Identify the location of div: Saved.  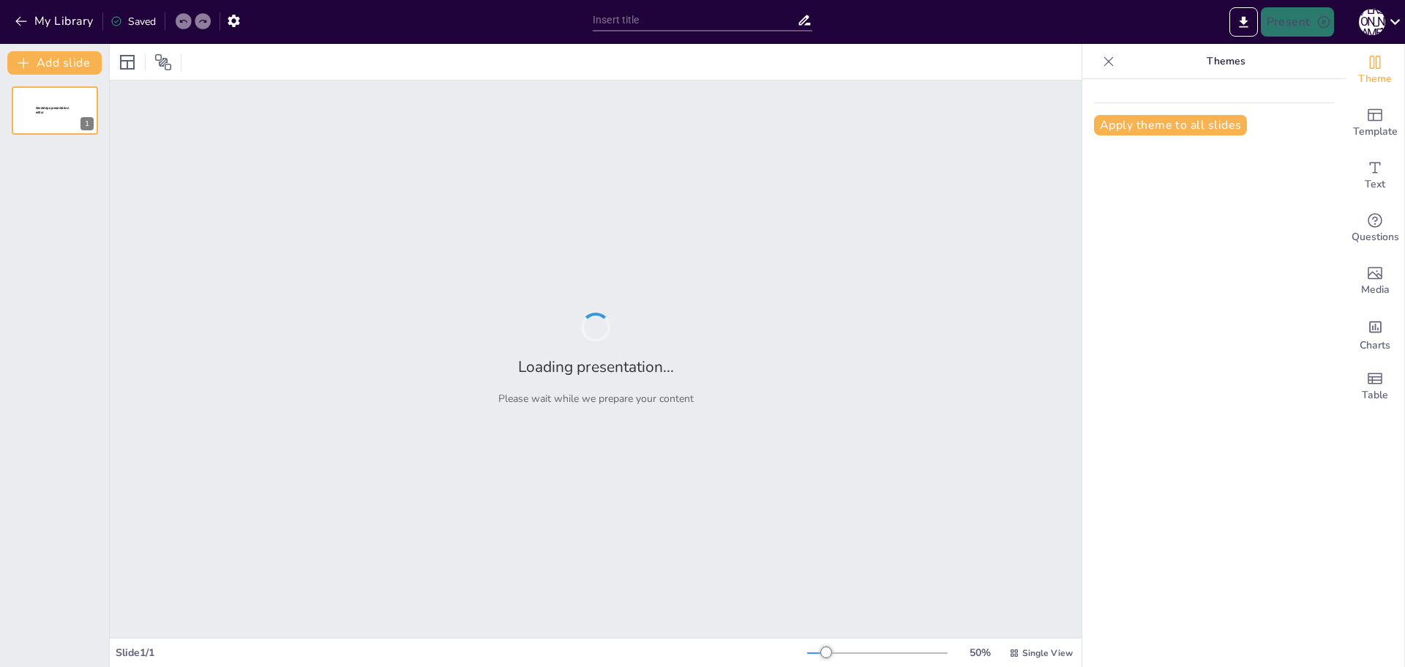
(133, 21).